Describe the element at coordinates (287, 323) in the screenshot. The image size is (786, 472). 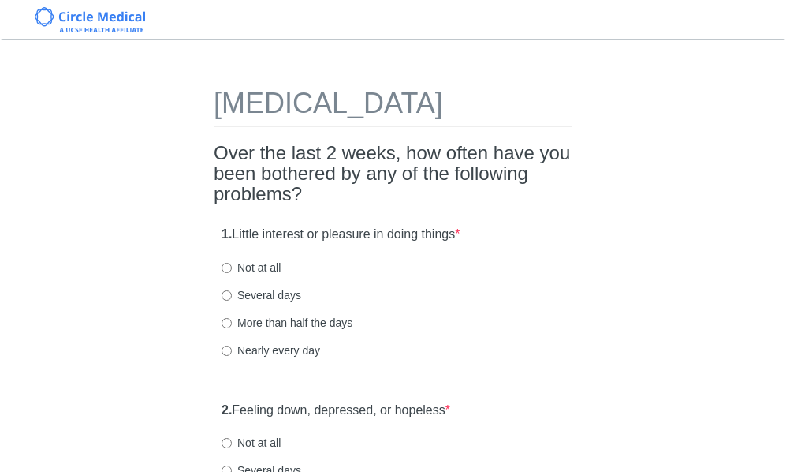
I see `label: More than half the days` at that location.